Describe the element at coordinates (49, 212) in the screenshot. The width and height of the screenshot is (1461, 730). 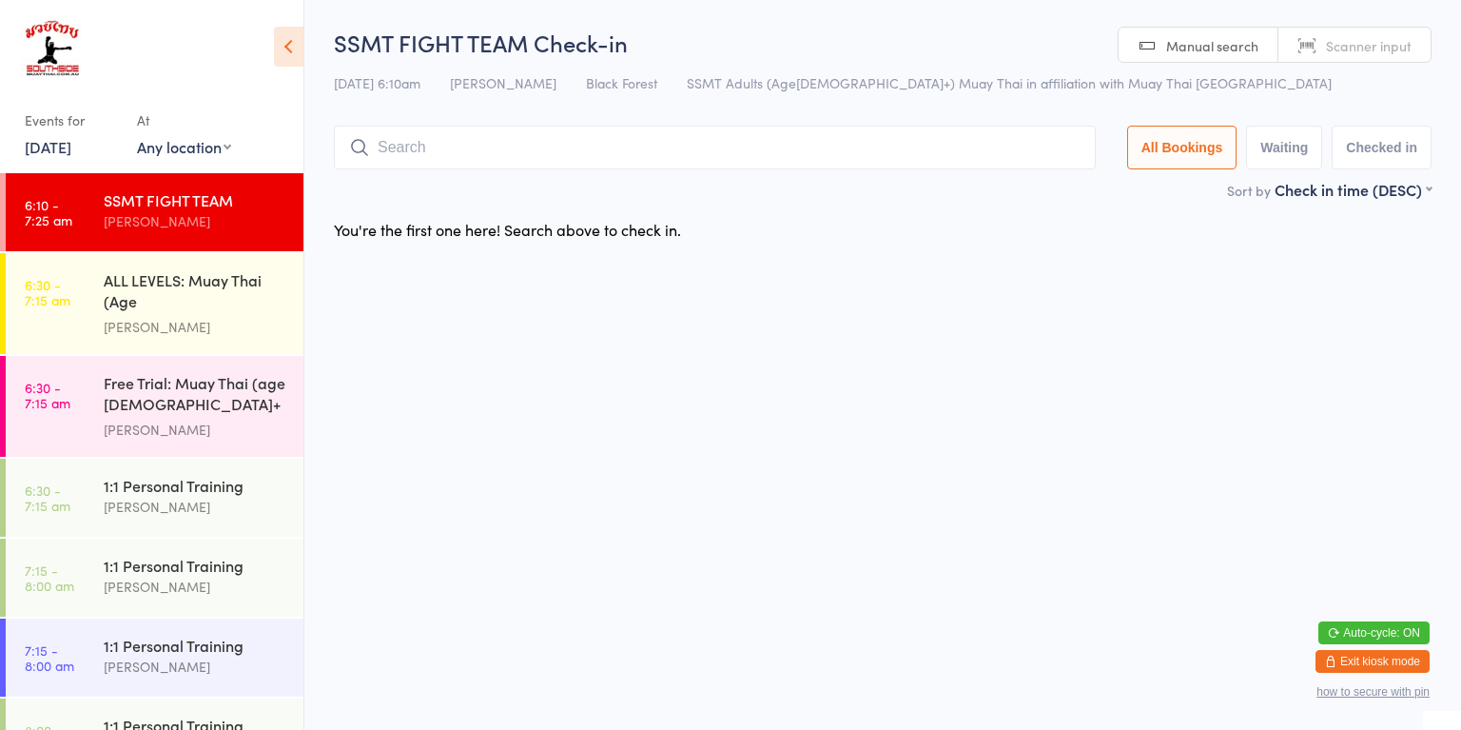
I see `time: 6:10 - 7:25 am` at that location.